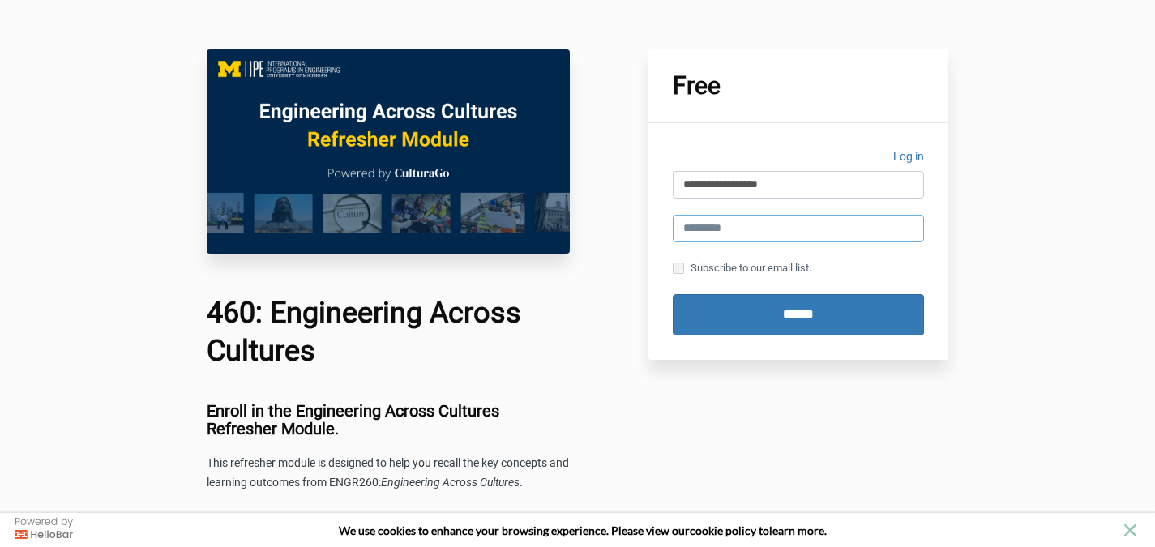  What do you see at coordinates (798, 86) in the screenshot?
I see `h1: Free` at bounding box center [798, 86].